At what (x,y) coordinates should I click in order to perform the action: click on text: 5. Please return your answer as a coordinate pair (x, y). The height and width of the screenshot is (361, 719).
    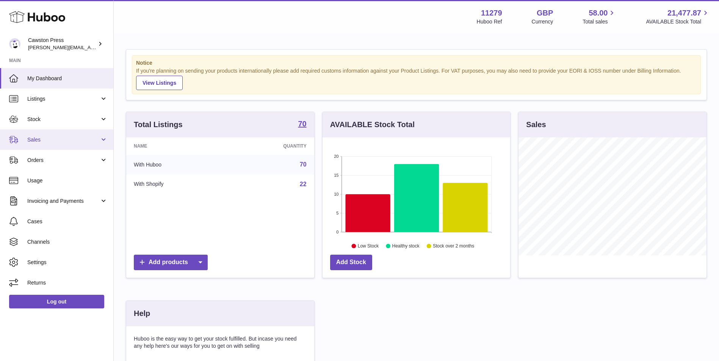
    Looking at the image, I should click on (337, 213).